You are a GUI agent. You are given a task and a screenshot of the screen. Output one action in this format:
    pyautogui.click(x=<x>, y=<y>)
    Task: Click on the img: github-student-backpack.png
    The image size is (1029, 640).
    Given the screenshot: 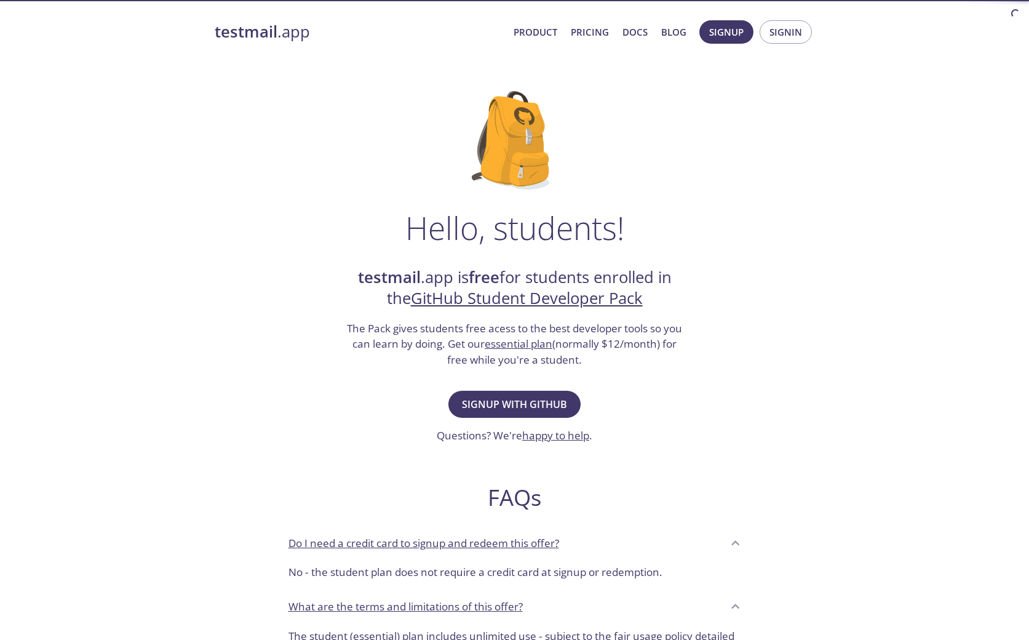 What is the action you would take?
    pyautogui.click(x=514, y=140)
    